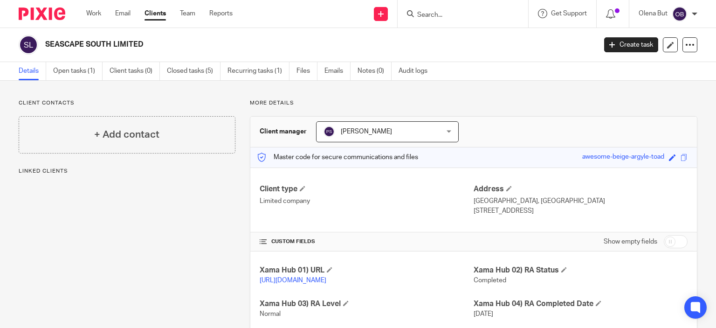 Image resolution: width=716 pixels, height=328 pixels. Describe the element at coordinates (580, 304) in the screenshot. I see `h4: Xama Hub 04) RA Completed Date` at that location.